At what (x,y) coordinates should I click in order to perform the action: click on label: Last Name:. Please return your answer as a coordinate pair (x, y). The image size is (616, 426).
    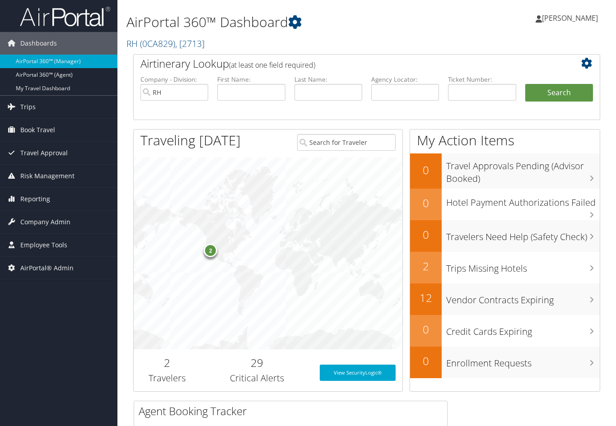
    Looking at the image, I should click on (328, 79).